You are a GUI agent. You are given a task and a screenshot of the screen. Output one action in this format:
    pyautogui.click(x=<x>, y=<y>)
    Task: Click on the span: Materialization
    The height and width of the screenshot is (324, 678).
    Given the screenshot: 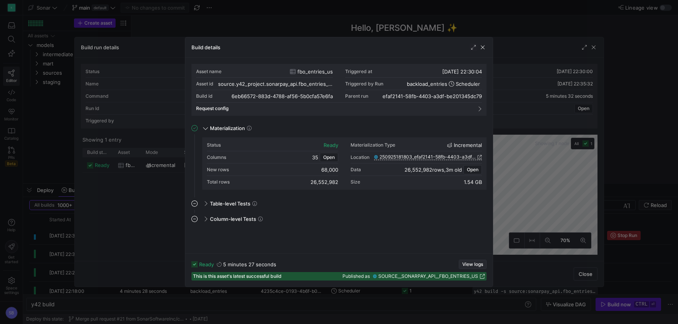 What is the action you would take?
    pyautogui.click(x=227, y=128)
    